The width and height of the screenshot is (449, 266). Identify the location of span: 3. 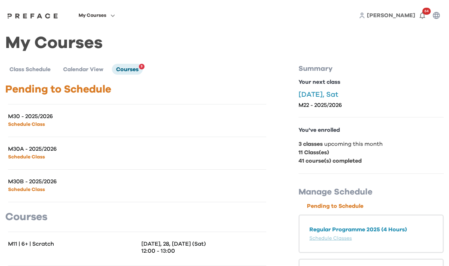
(141, 67).